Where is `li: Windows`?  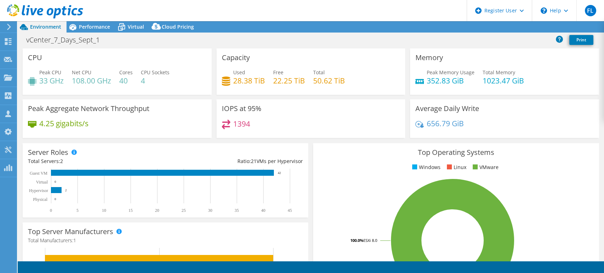
li: Windows is located at coordinates (426, 167).